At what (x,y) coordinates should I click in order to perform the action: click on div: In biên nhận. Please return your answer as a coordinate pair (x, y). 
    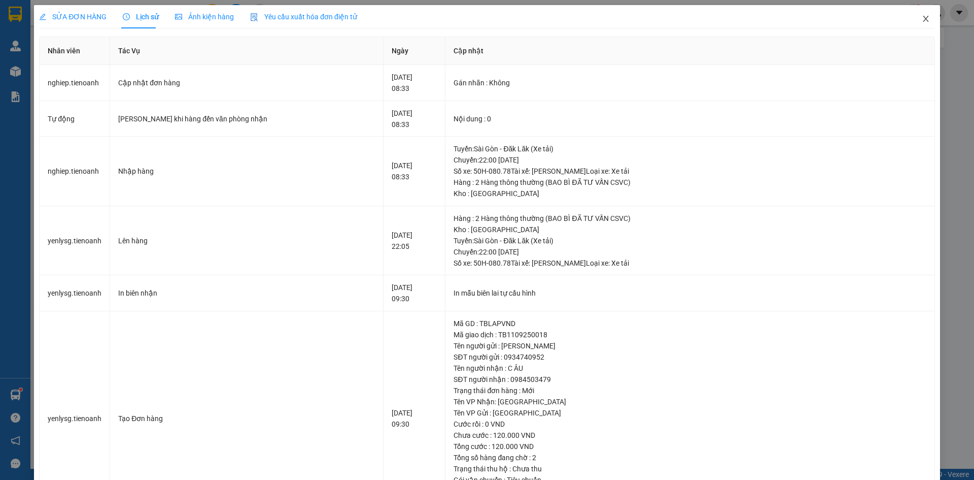
    Looking at the image, I should click on (247, 293).